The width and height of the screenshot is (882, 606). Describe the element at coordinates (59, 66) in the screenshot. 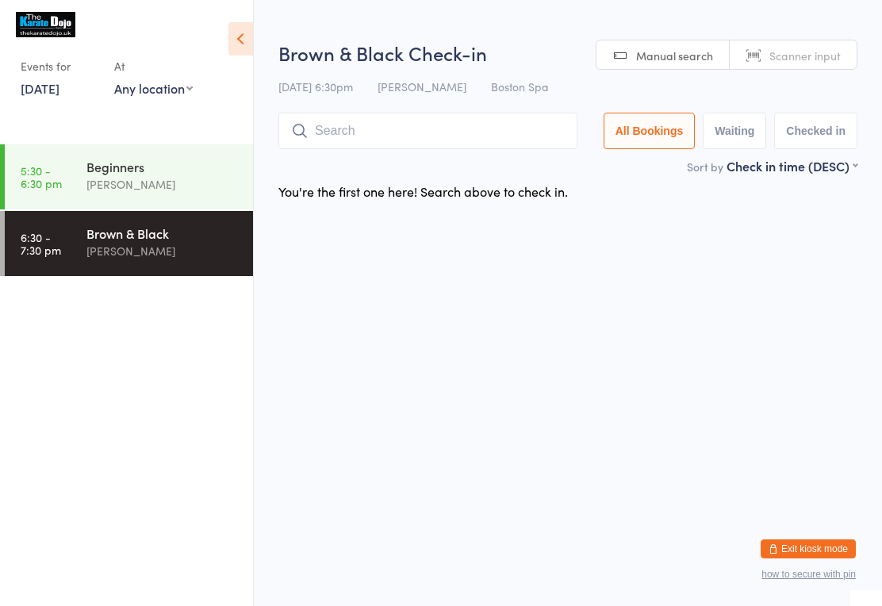

I see `div: Events for` at that location.